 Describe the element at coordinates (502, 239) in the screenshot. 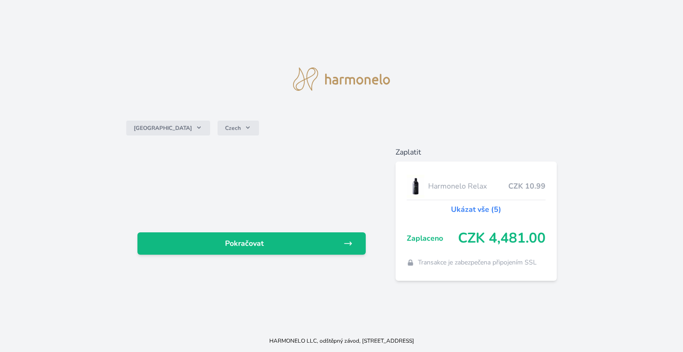

I see `span: CZK 4,481.00` at that location.